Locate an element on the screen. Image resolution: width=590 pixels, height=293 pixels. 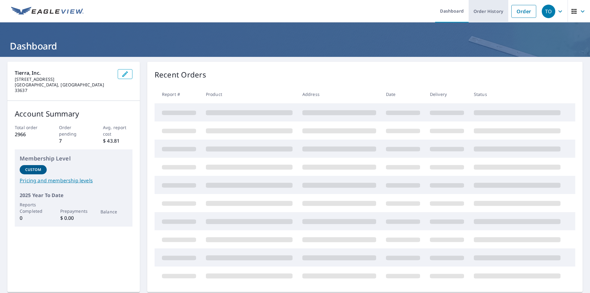
p: Balance is located at coordinates (114, 212).